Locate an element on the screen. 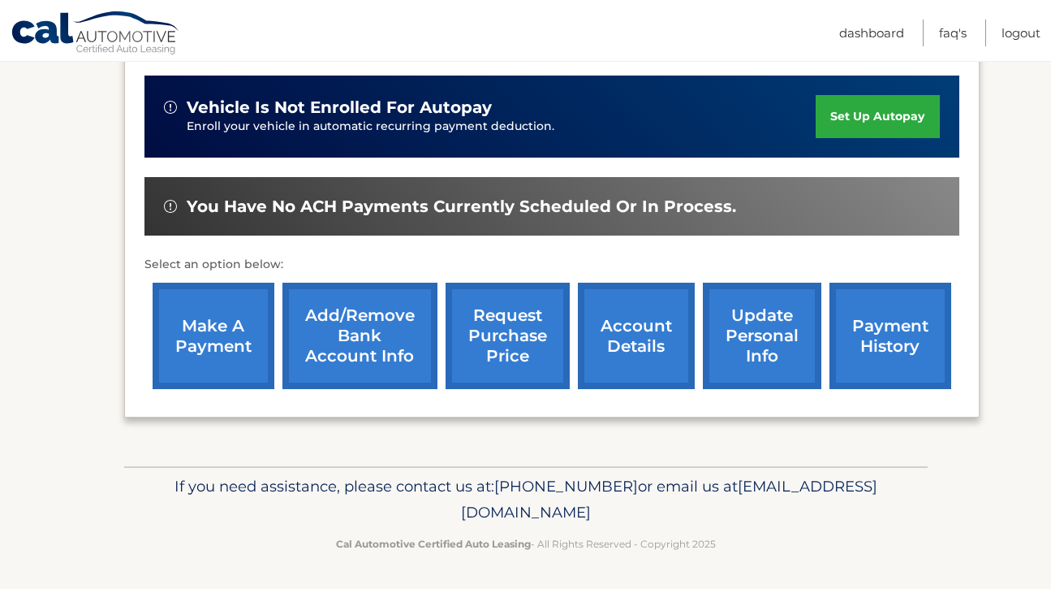  a: account details is located at coordinates (636, 335).